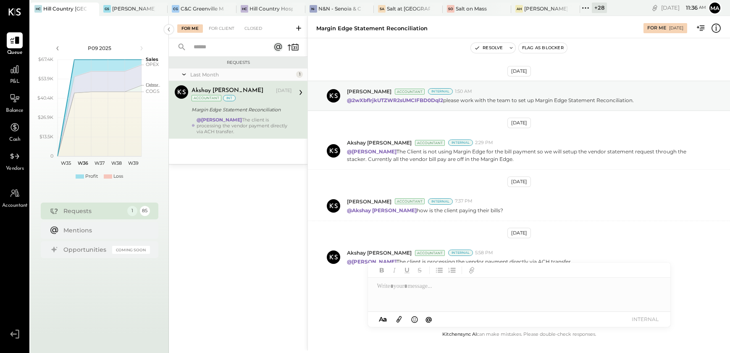  Describe the element at coordinates (45, 117) in the screenshot. I see `text: $26.9K` at that location.